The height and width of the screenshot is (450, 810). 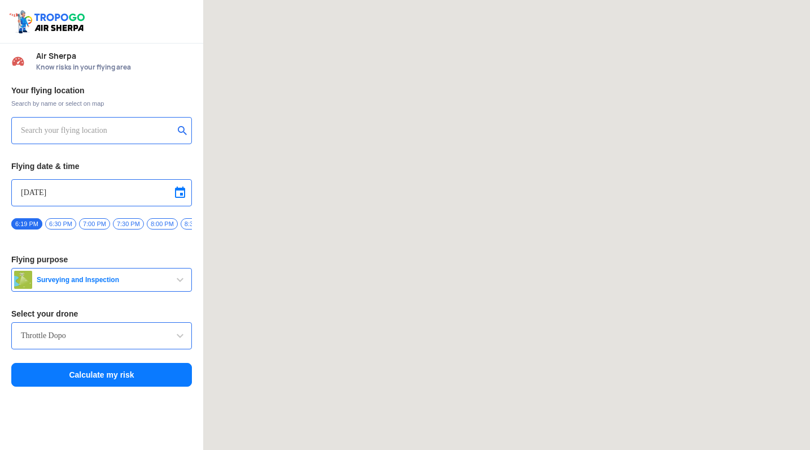 I want to click on h3: Flying purpose, so click(x=102, y=259).